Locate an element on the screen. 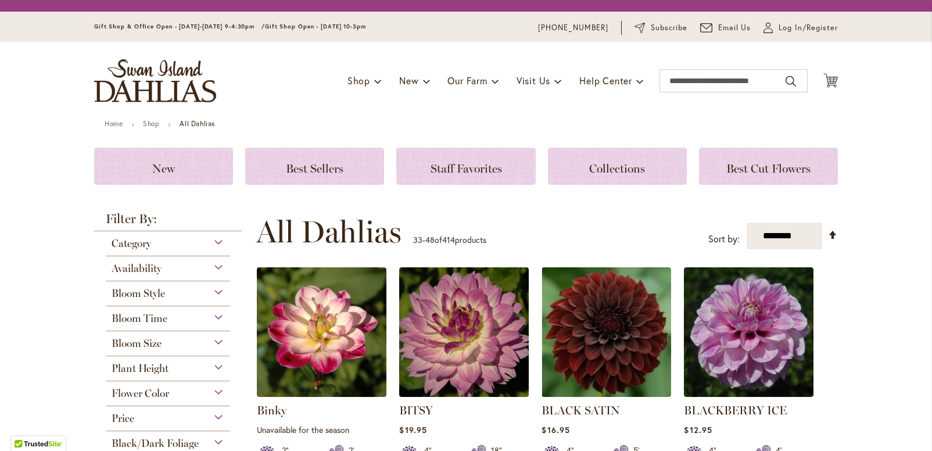  a: store logo is located at coordinates (155, 81).